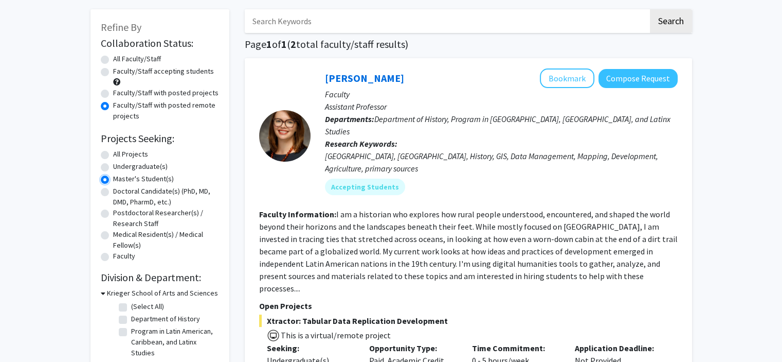  I want to click on mat-chip: Accepting Students, so click(365, 187).